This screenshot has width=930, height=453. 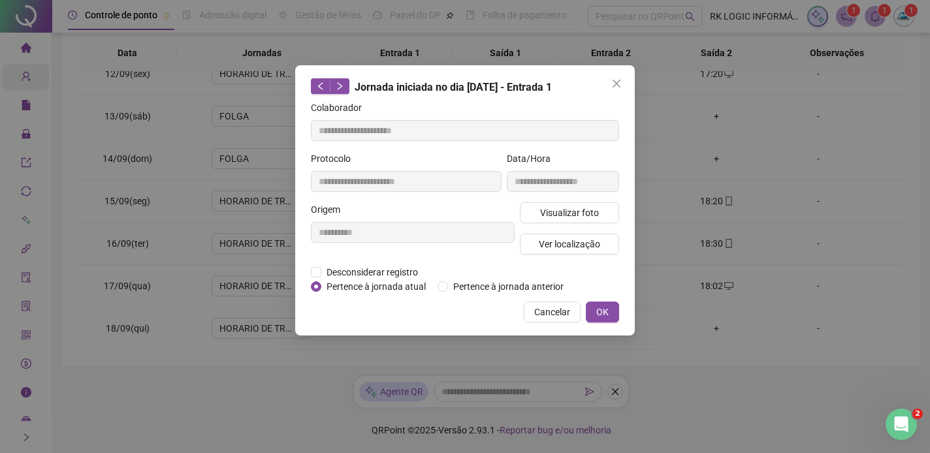 What do you see at coordinates (340, 86) in the screenshot?
I see `span: right` at bounding box center [340, 86].